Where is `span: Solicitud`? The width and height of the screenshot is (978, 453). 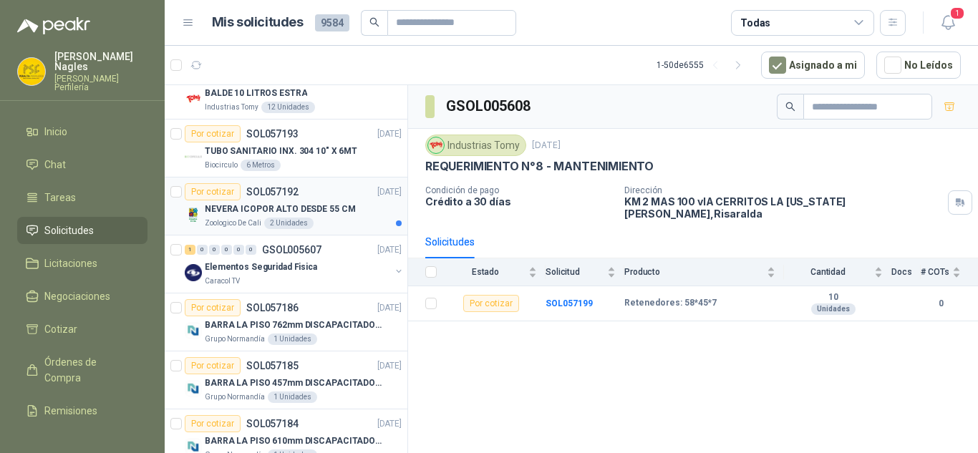
span: Solicitud is located at coordinates (575, 272).